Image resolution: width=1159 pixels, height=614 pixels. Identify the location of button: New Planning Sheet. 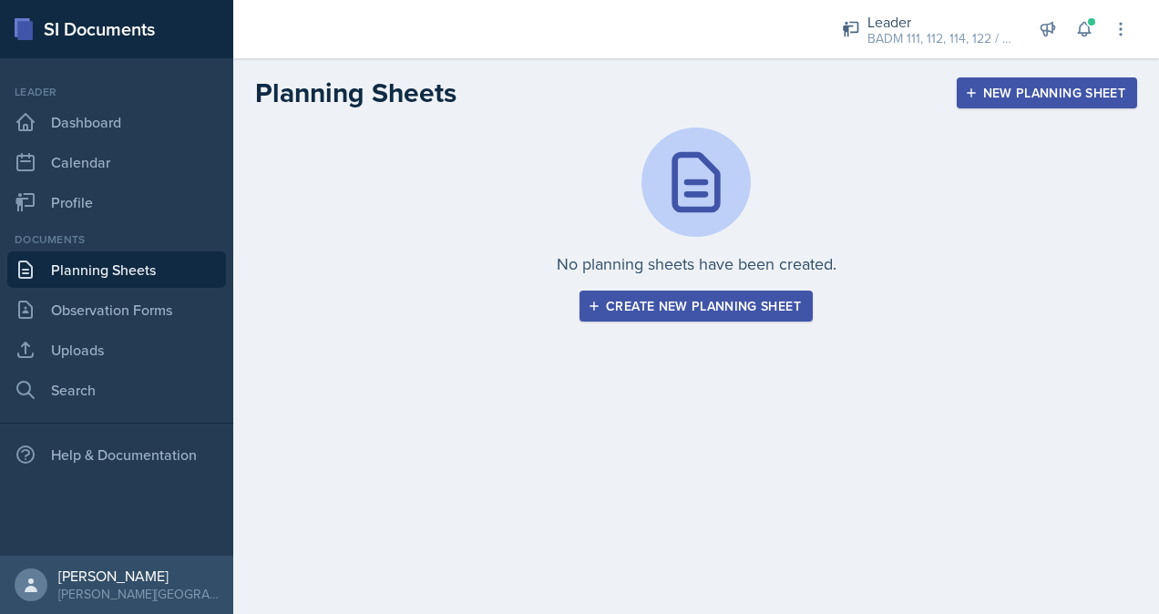
(1047, 93).